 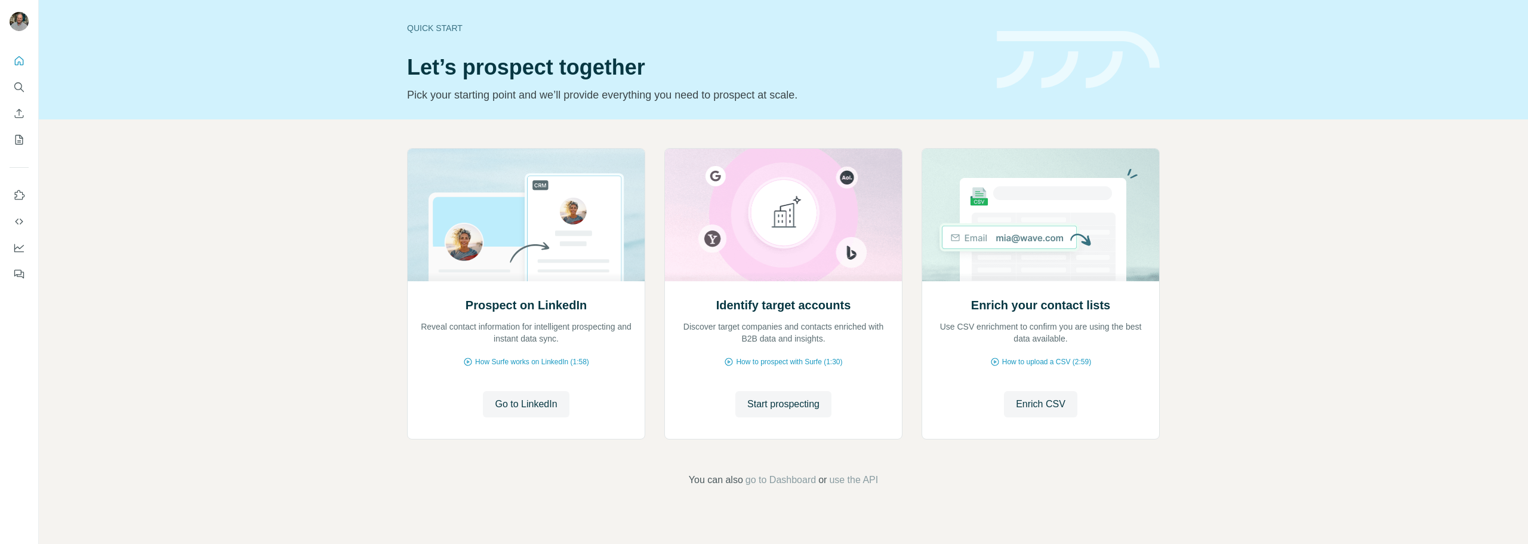 What do you see at coordinates (526, 404) in the screenshot?
I see `span: Go to LinkedIn` at bounding box center [526, 404].